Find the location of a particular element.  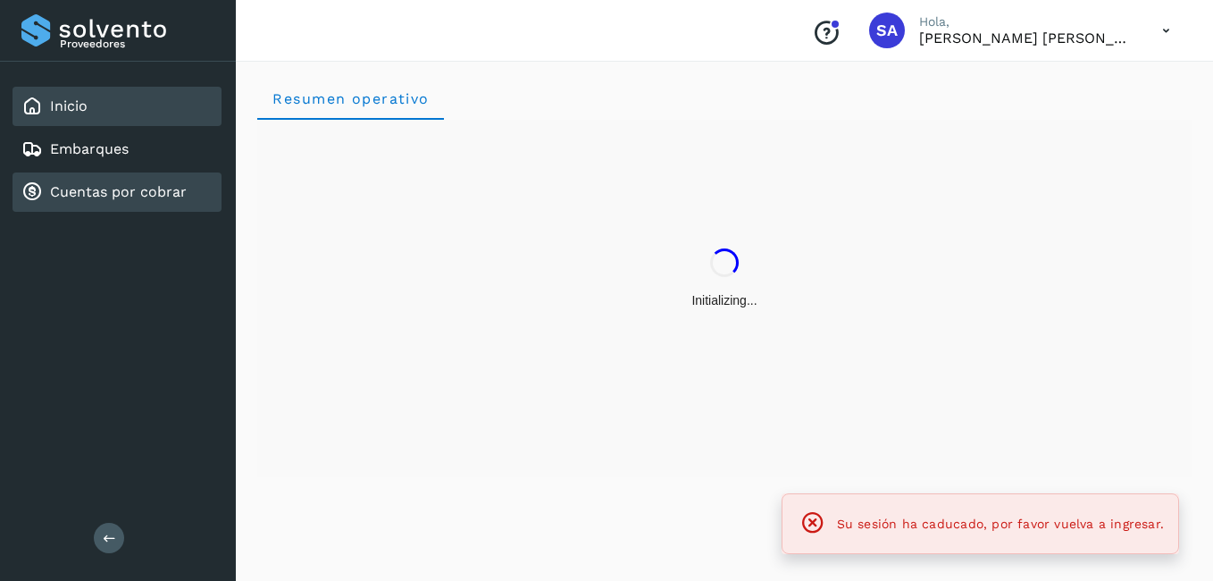

p: Proveedores is located at coordinates (137, 44).